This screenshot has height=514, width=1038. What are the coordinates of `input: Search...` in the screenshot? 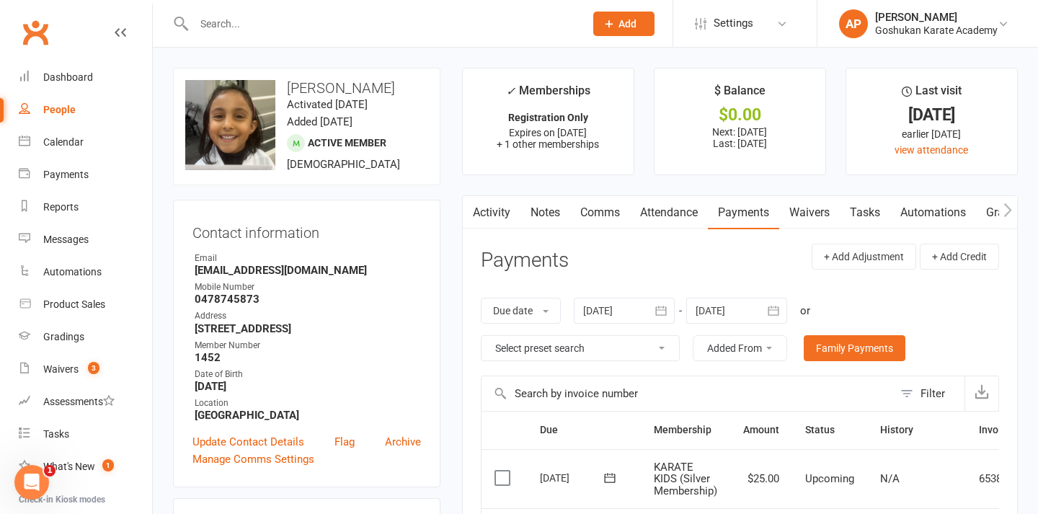 It's located at (382, 24).